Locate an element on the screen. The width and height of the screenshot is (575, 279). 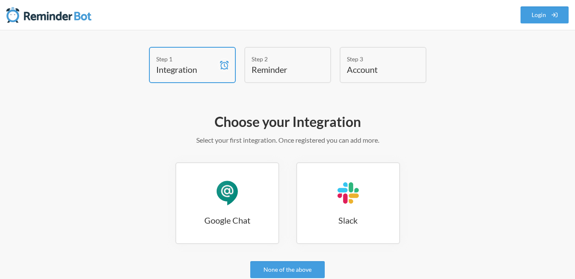
div: Step 2 is located at coordinates (281, 59).